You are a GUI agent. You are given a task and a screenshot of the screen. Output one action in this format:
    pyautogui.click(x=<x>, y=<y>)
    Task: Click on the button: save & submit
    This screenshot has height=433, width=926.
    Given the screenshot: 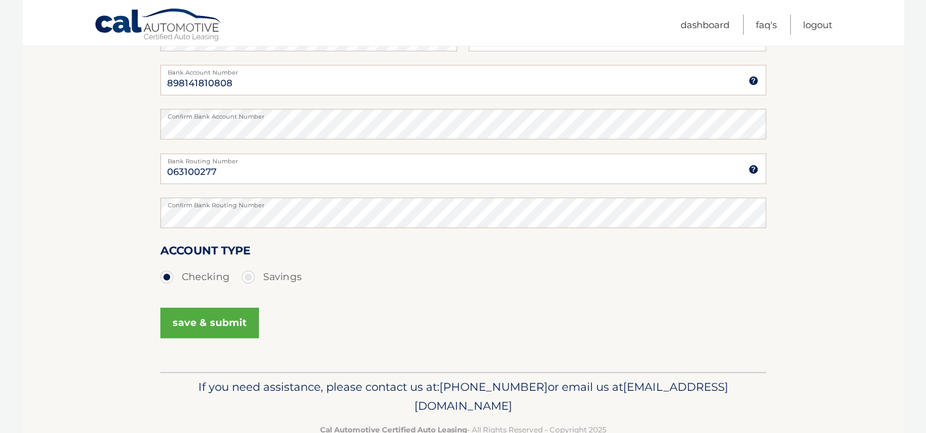 What is the action you would take?
    pyautogui.click(x=209, y=323)
    